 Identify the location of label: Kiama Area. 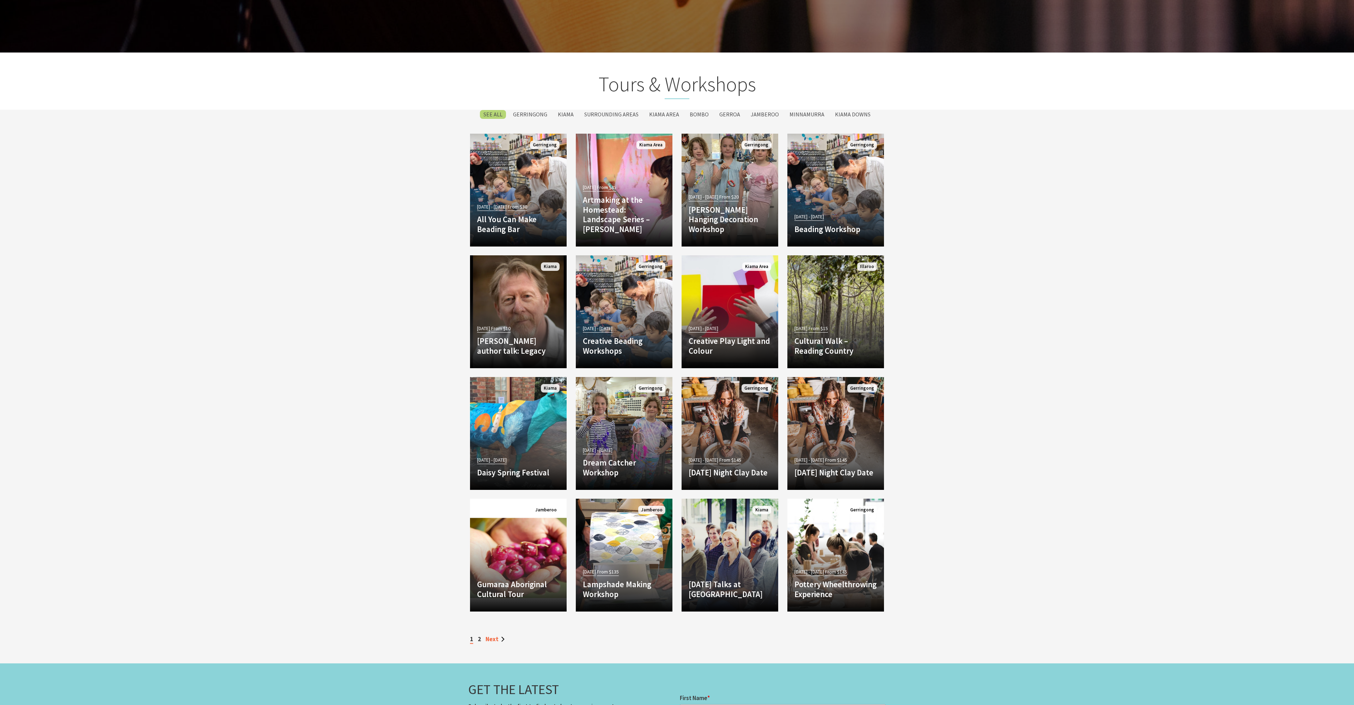
(664, 114).